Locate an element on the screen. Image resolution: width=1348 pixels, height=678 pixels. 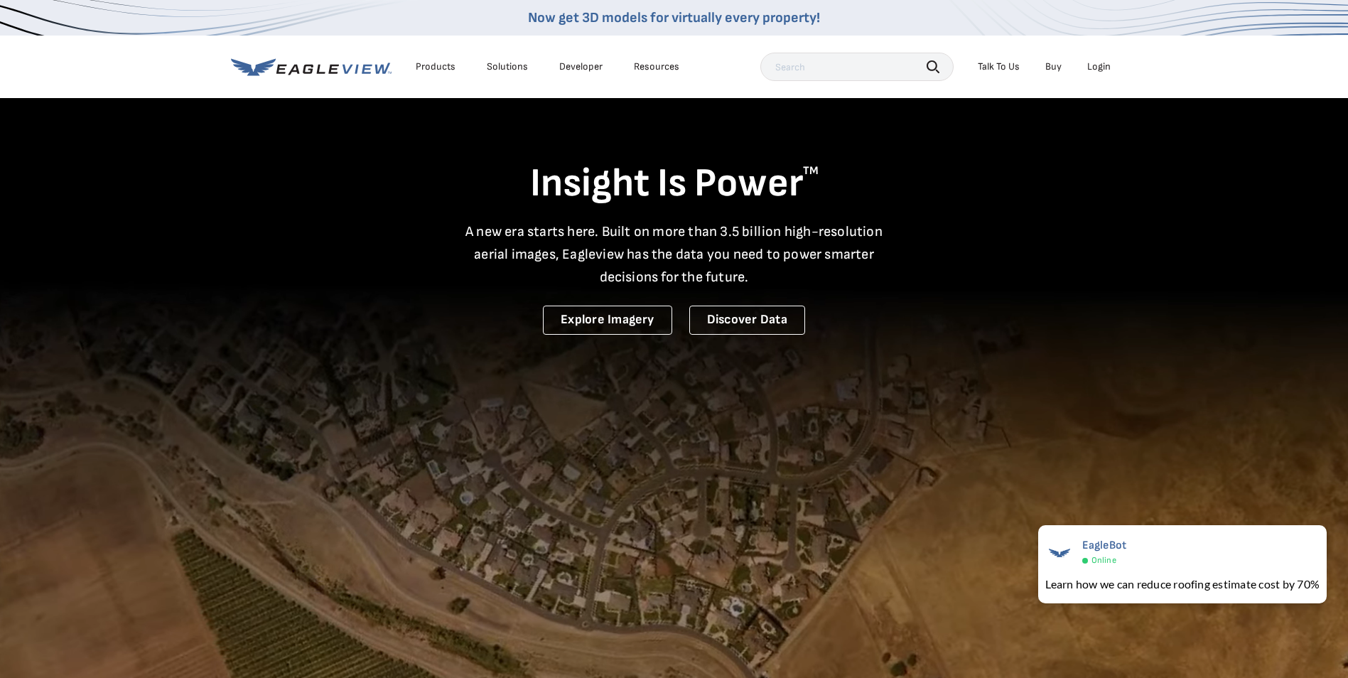
span: Online is located at coordinates (1104, 560).